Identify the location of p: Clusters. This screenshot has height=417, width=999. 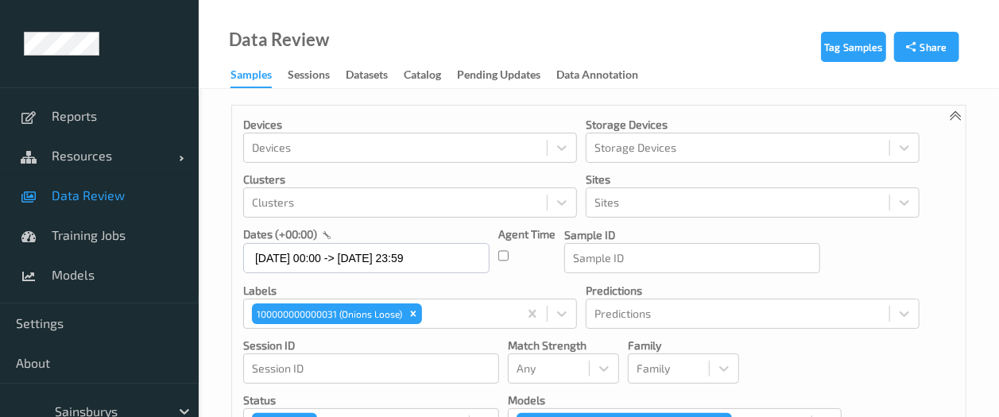
(410, 180).